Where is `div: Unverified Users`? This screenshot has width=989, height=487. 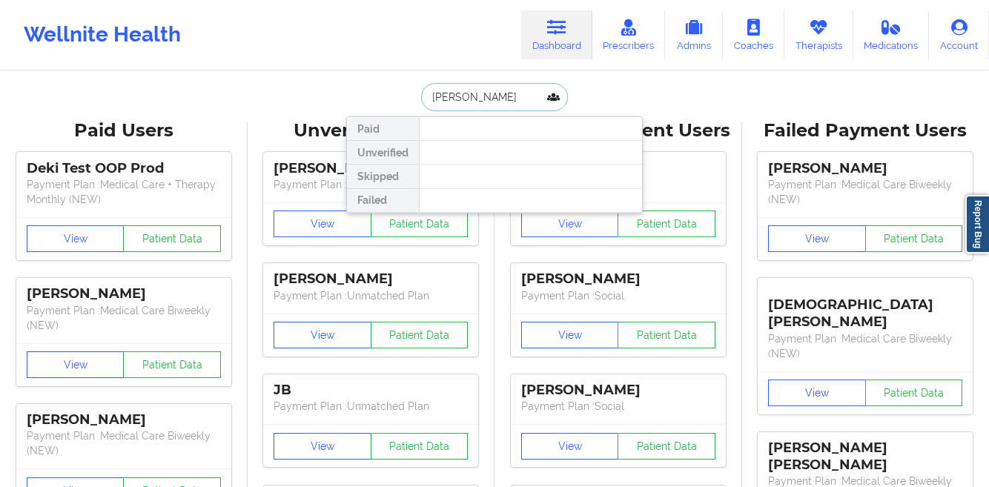
div: Unverified Users is located at coordinates (371, 130).